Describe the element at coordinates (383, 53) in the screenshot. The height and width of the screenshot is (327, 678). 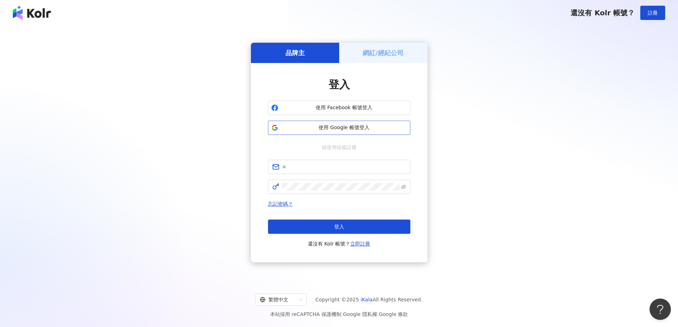
I see `h5: 網紅/經紀公司` at that location.